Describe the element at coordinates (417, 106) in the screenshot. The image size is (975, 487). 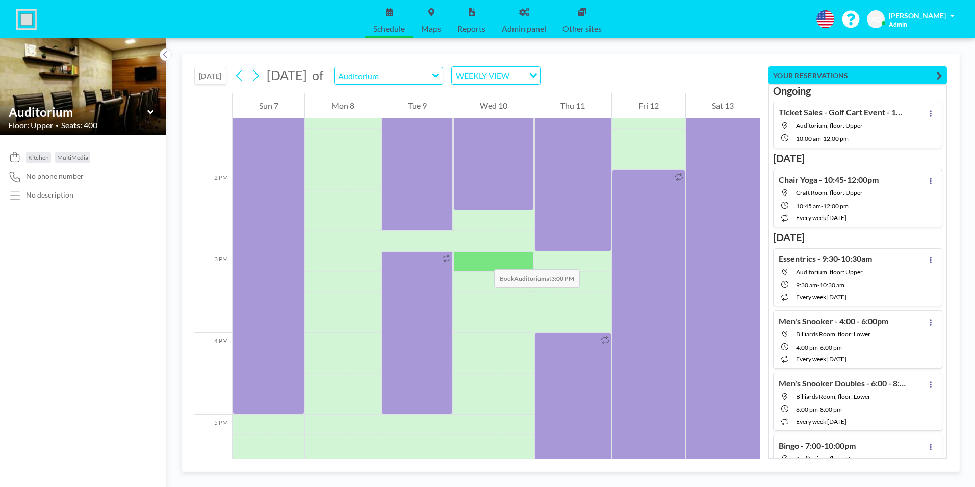
I see `div: Tue 9` at that location.